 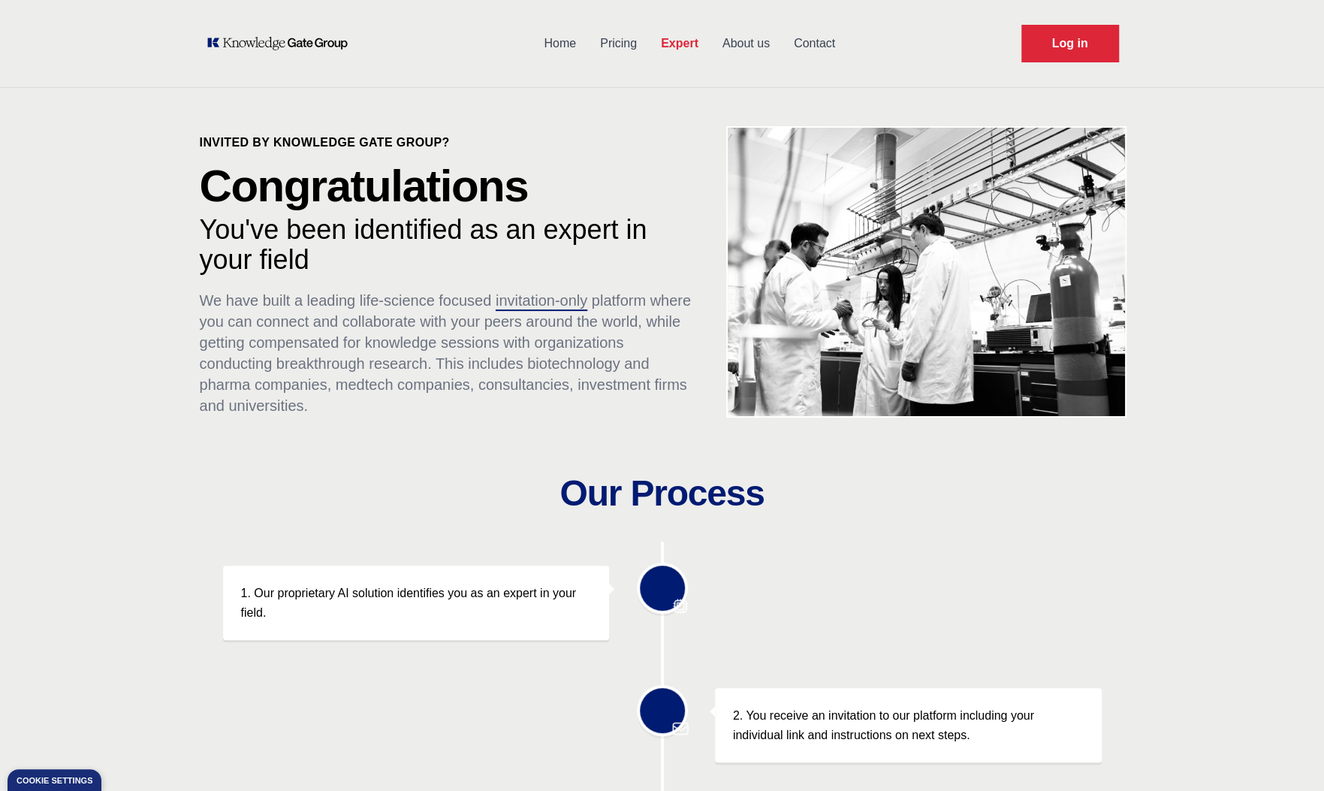 I want to click on p: You've been identified as an expert in your field, so click(x=448, y=245).